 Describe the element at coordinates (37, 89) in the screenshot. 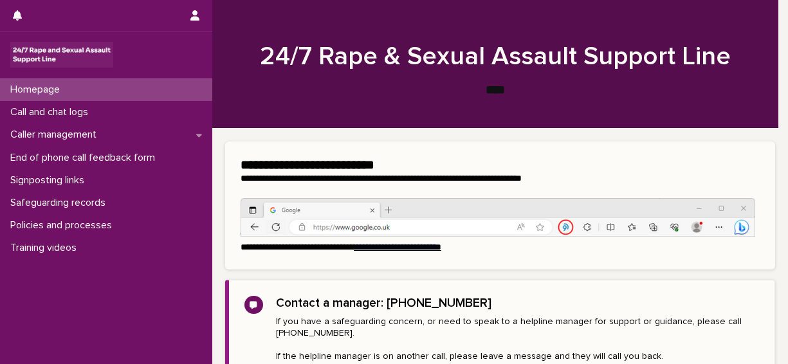

I see `p: Homepage` at that location.